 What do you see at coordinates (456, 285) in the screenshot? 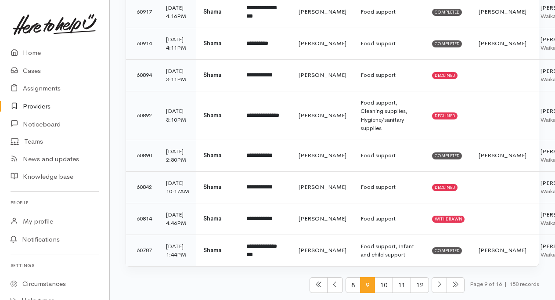
I see `li: Last page` at bounding box center [456, 285].